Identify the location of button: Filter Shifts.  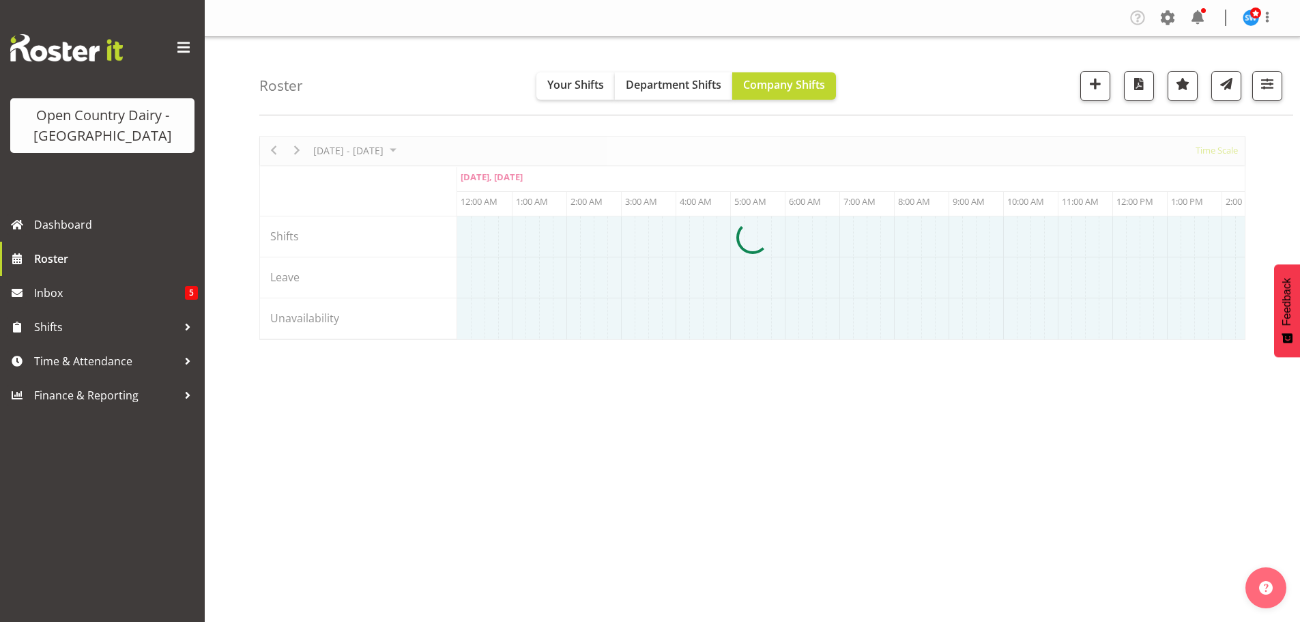
(1267, 86).